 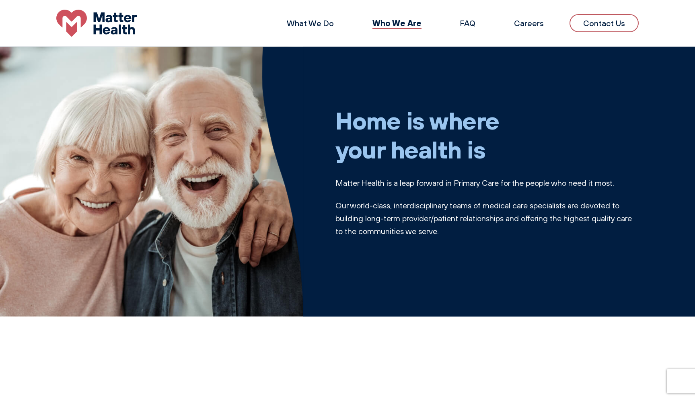 What do you see at coordinates (487, 183) in the screenshot?
I see `p: Matter Health is a leap forward in Primary Care for the people who need it most.` at bounding box center [487, 183].